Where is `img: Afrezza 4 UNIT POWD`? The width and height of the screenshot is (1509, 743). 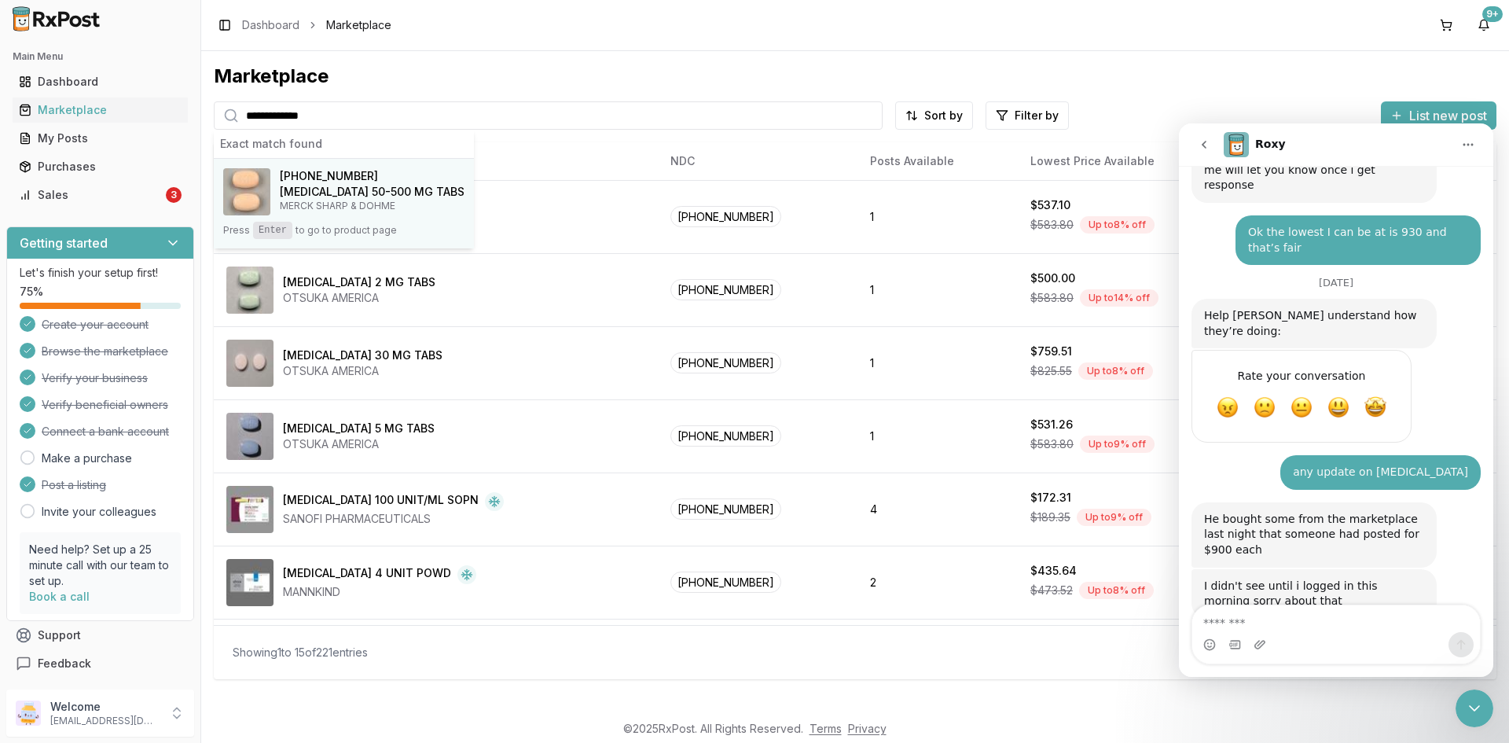 img: Afrezza 4 UNIT POWD is located at coordinates (250, 583).